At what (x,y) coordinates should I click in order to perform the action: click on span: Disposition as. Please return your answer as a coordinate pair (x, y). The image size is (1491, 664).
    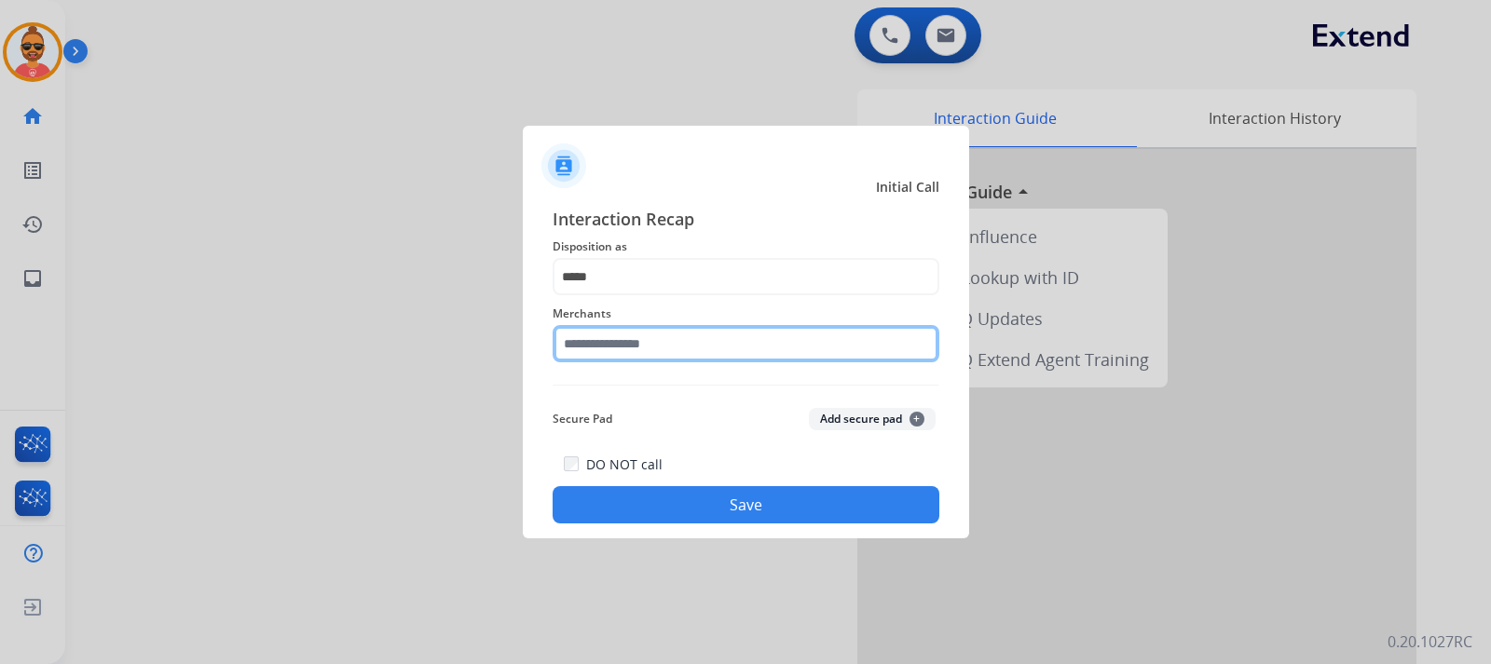
    Looking at the image, I should click on (745, 247).